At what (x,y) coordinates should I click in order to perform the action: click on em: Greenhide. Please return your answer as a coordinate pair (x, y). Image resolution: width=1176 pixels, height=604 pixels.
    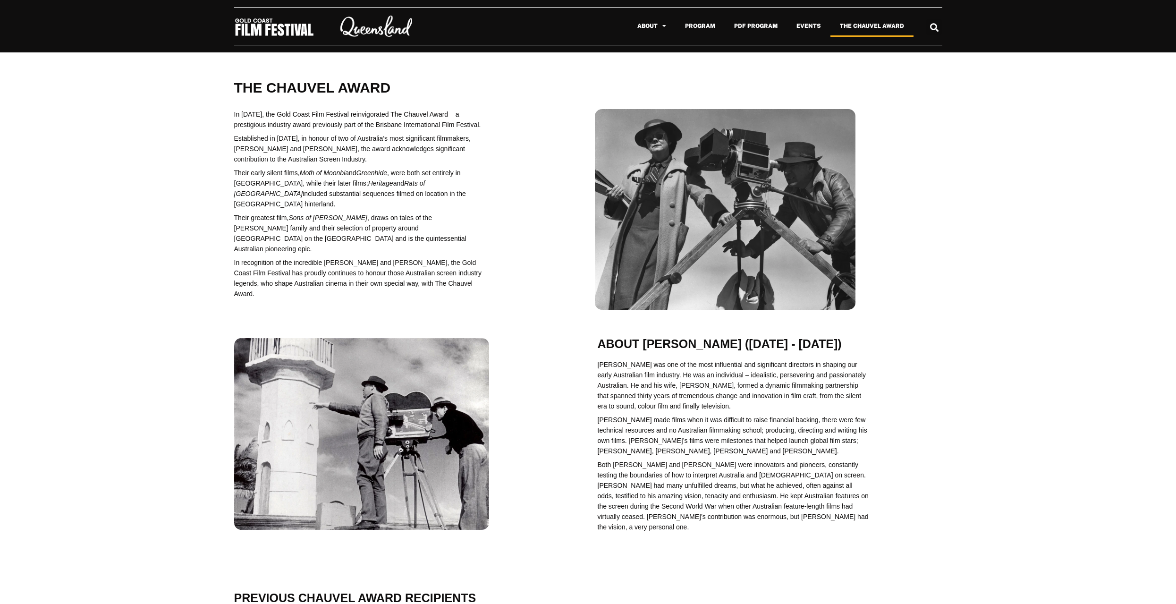
    Looking at the image, I should click on (372, 173).